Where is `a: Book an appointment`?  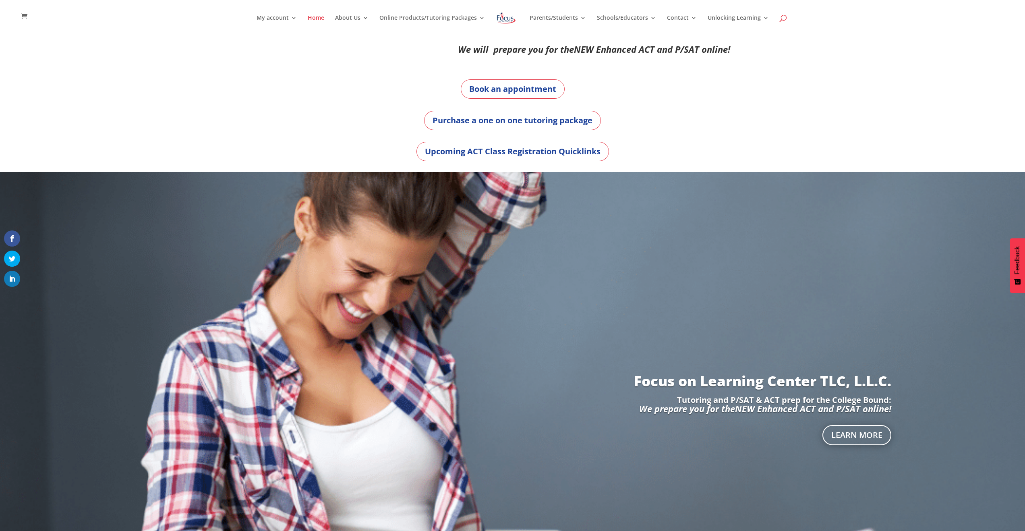 a: Book an appointment is located at coordinates (513, 89).